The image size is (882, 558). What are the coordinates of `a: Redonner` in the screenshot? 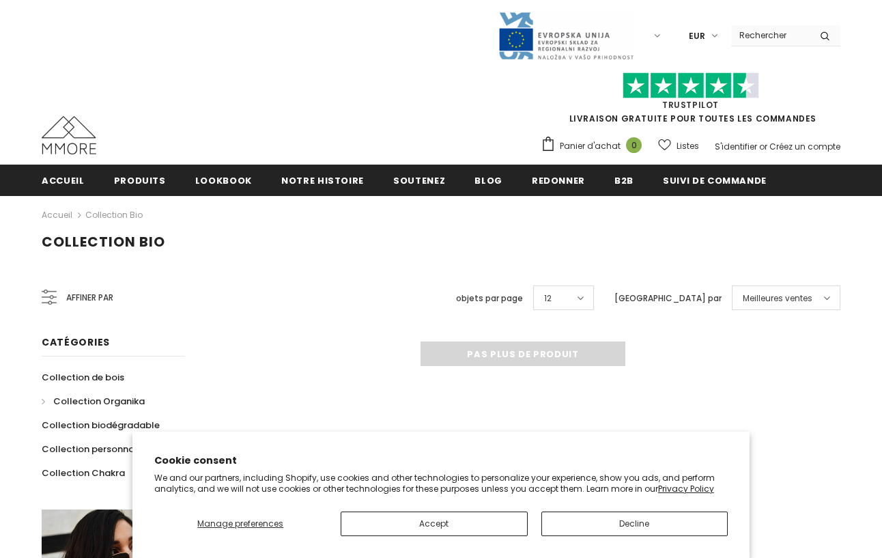 It's located at (559, 180).